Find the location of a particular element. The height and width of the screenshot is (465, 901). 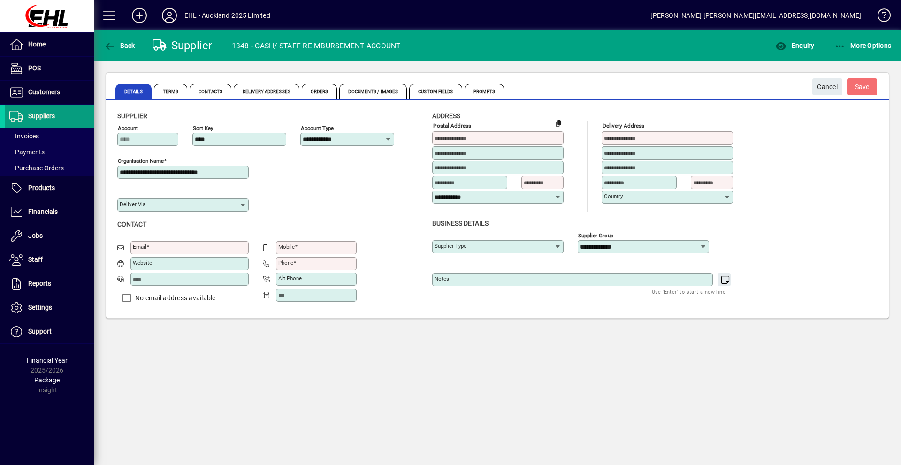

div: 1348 - CASH/ STAFF REIMBURSEMENT ACCOUNT is located at coordinates (316, 46).